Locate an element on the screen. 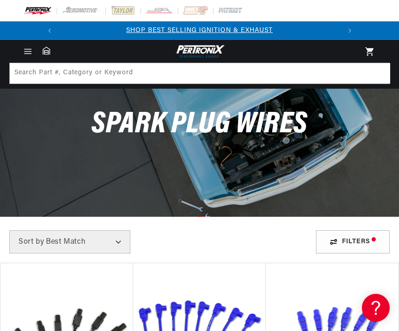 This screenshot has height=331, width=399. a: SHOP BEST SELLING IGNITION & EXHAUST is located at coordinates (199, 30).